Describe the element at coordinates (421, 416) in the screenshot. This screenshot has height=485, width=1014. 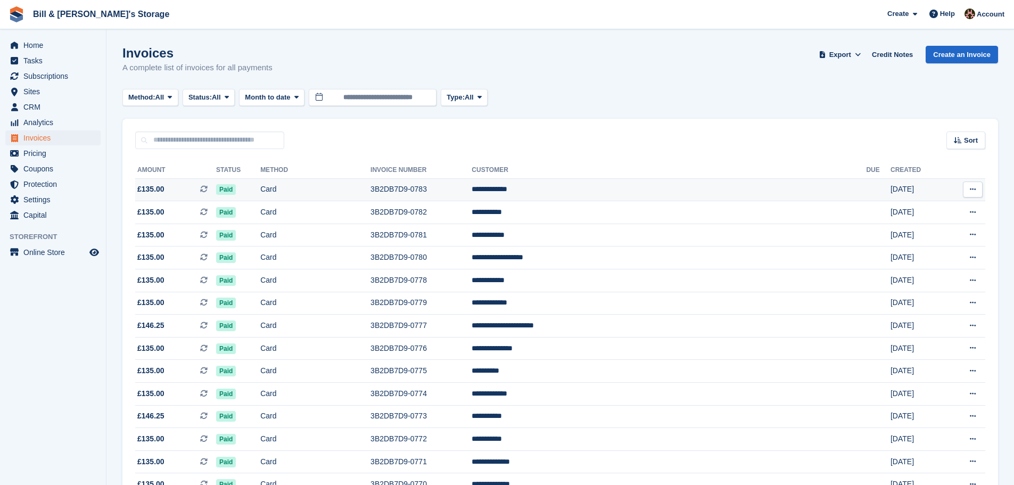
I see `td: 3B2DB7D9-0773` at that location.